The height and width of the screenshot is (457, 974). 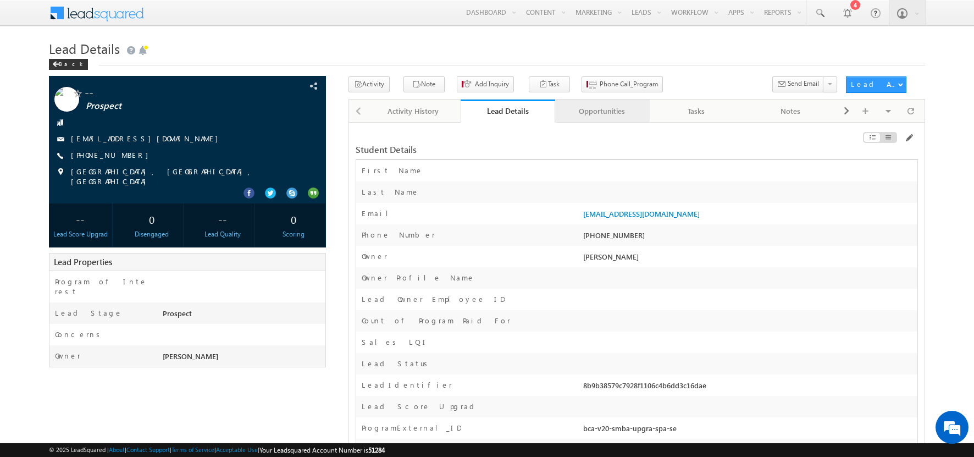 I want to click on div: Lead Details, so click(x=508, y=110).